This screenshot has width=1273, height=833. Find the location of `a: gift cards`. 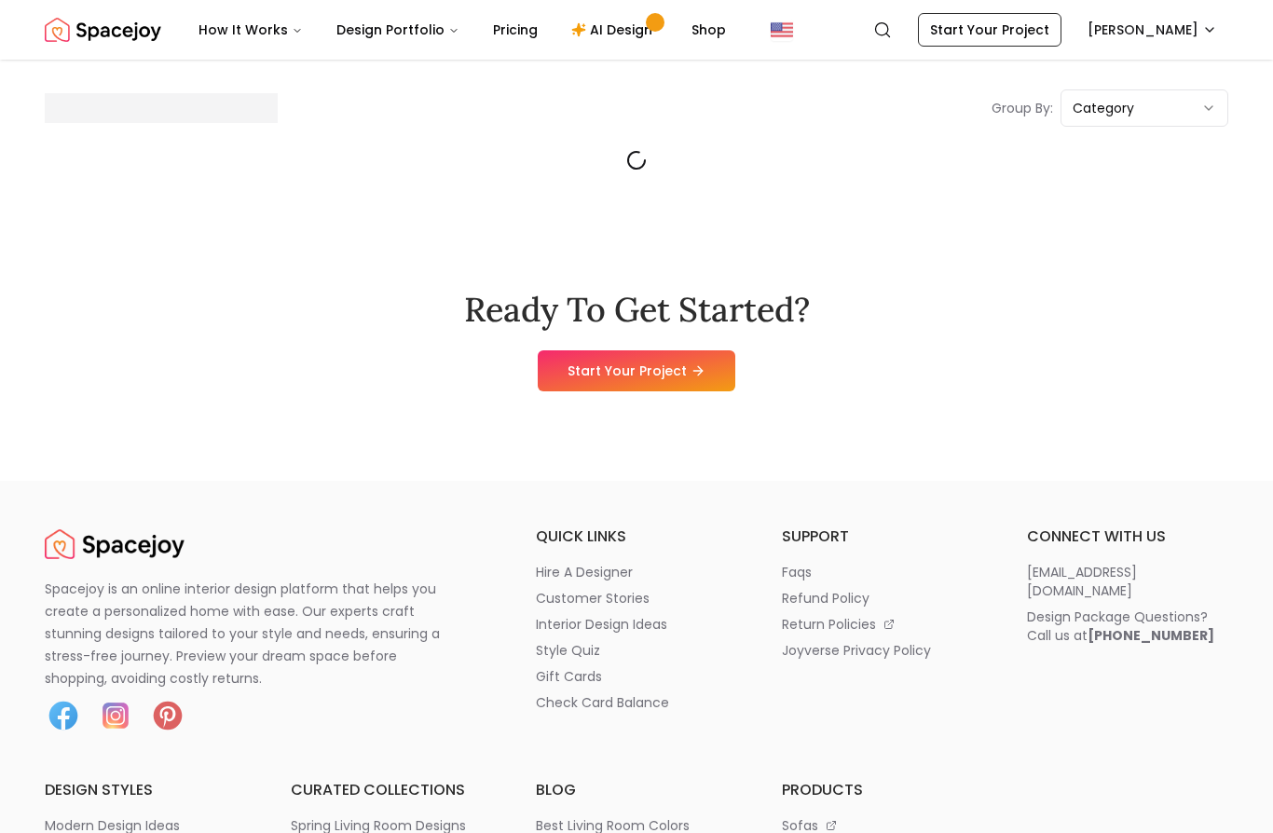

a: gift cards is located at coordinates (637, 677).